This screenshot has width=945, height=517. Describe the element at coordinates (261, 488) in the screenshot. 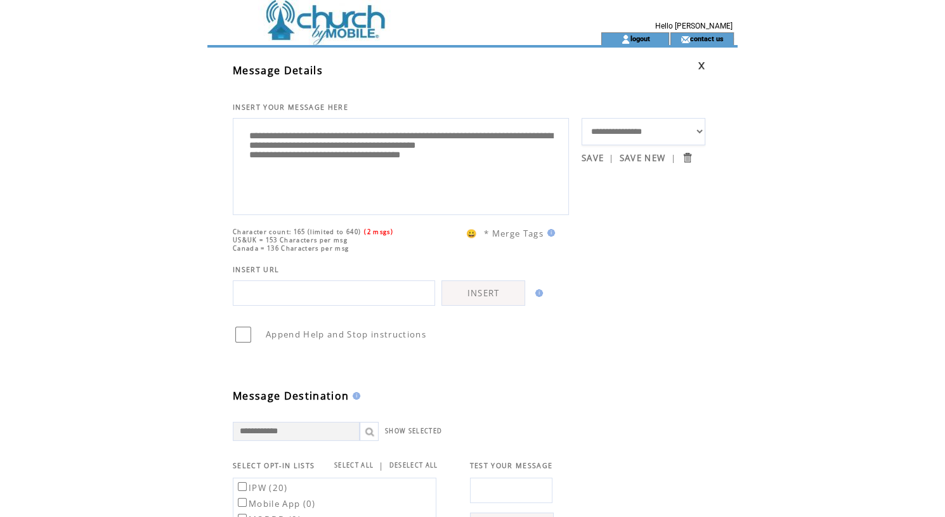

I see `label: IPW (20)` at that location.